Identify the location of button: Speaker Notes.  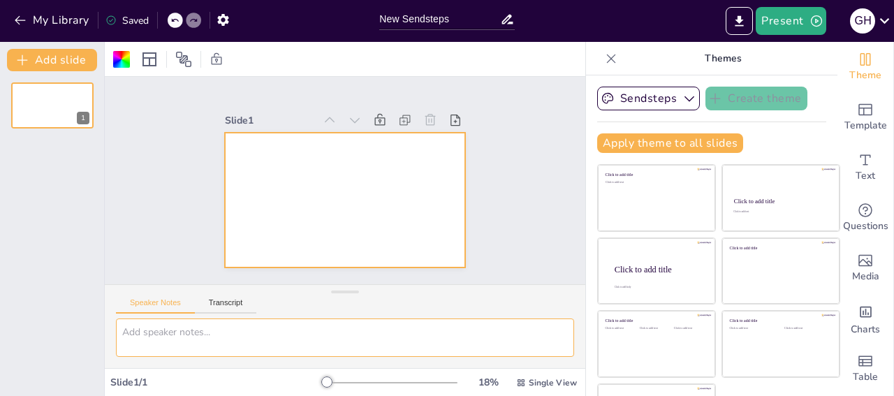
(155, 306).